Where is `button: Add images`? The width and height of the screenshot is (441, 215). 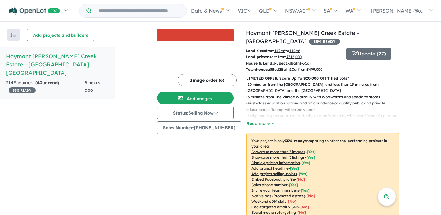
button: Add images is located at coordinates (195, 98).